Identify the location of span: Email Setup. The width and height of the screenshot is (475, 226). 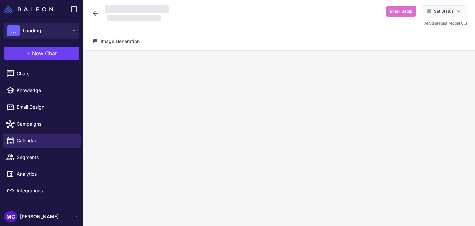
(401, 11).